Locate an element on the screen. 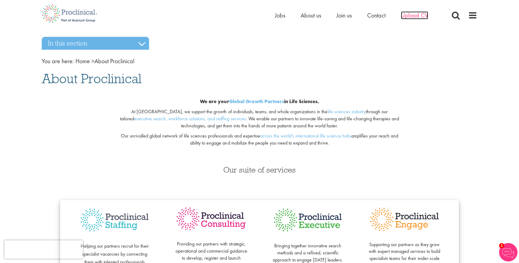  a: executive search, workforce solutions, and staffing services is located at coordinates (190, 118).